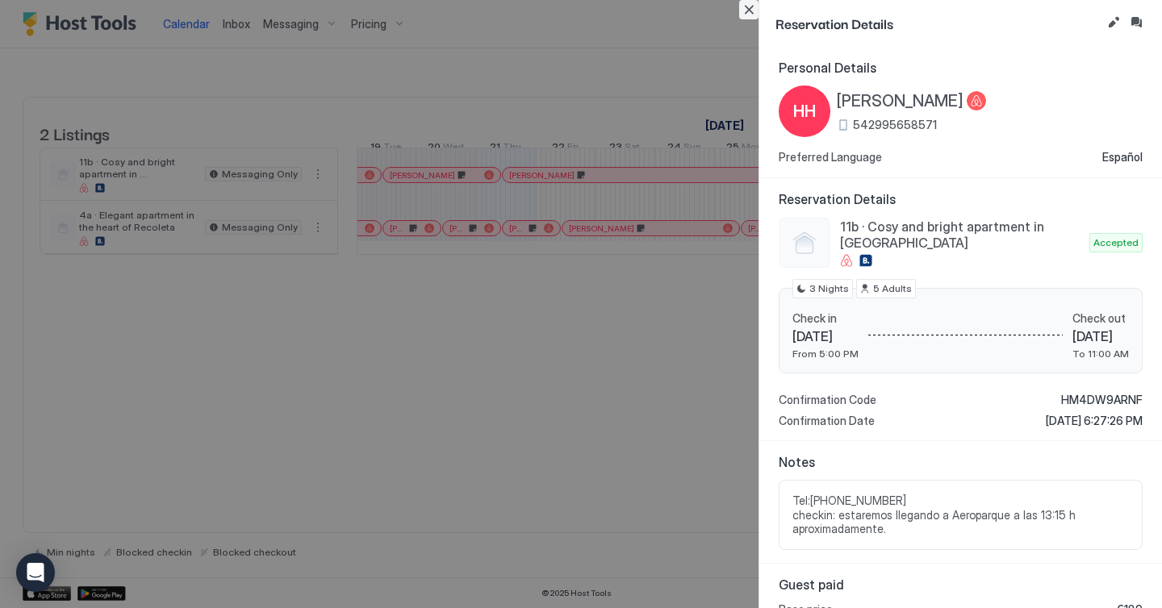 Image resolution: width=1162 pixels, height=608 pixels. Describe the element at coordinates (960, 462) in the screenshot. I see `span: Notes` at that location.